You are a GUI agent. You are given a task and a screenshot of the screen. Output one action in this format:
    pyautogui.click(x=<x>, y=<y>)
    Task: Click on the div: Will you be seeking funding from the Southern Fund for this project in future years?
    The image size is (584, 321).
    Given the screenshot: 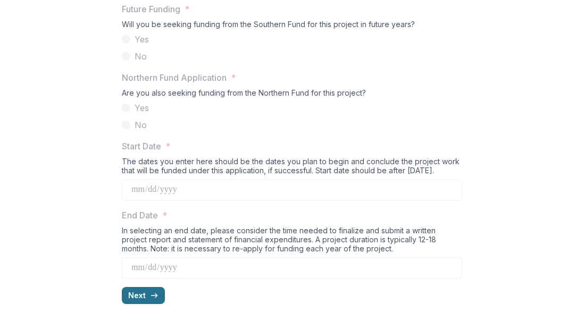 What is the action you would take?
    pyautogui.click(x=292, y=26)
    